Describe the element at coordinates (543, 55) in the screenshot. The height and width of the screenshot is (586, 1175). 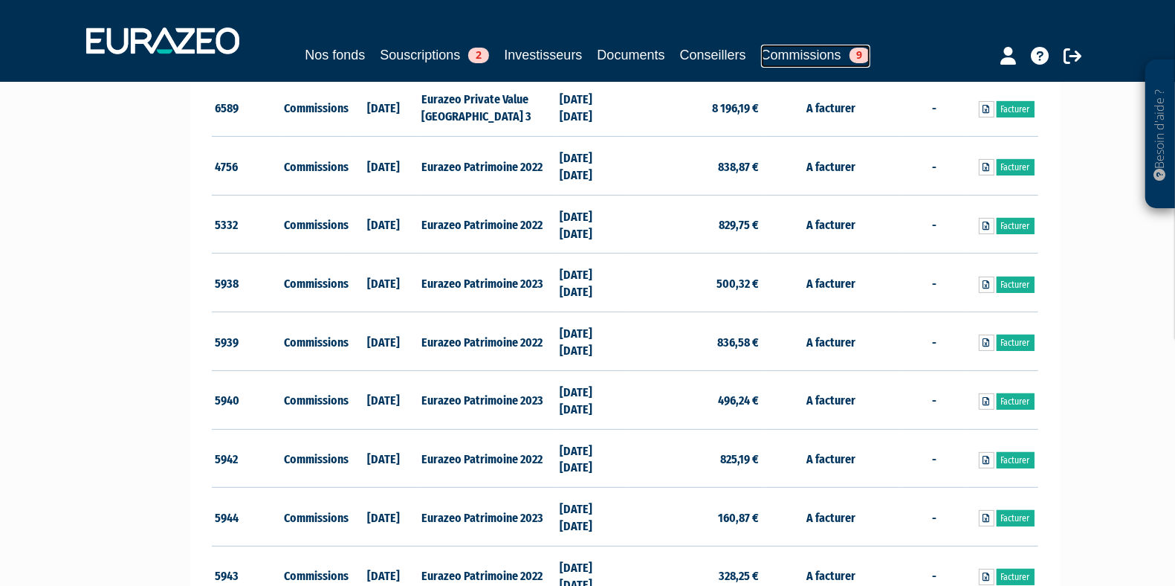
I see `a: Investisseurs` at that location.